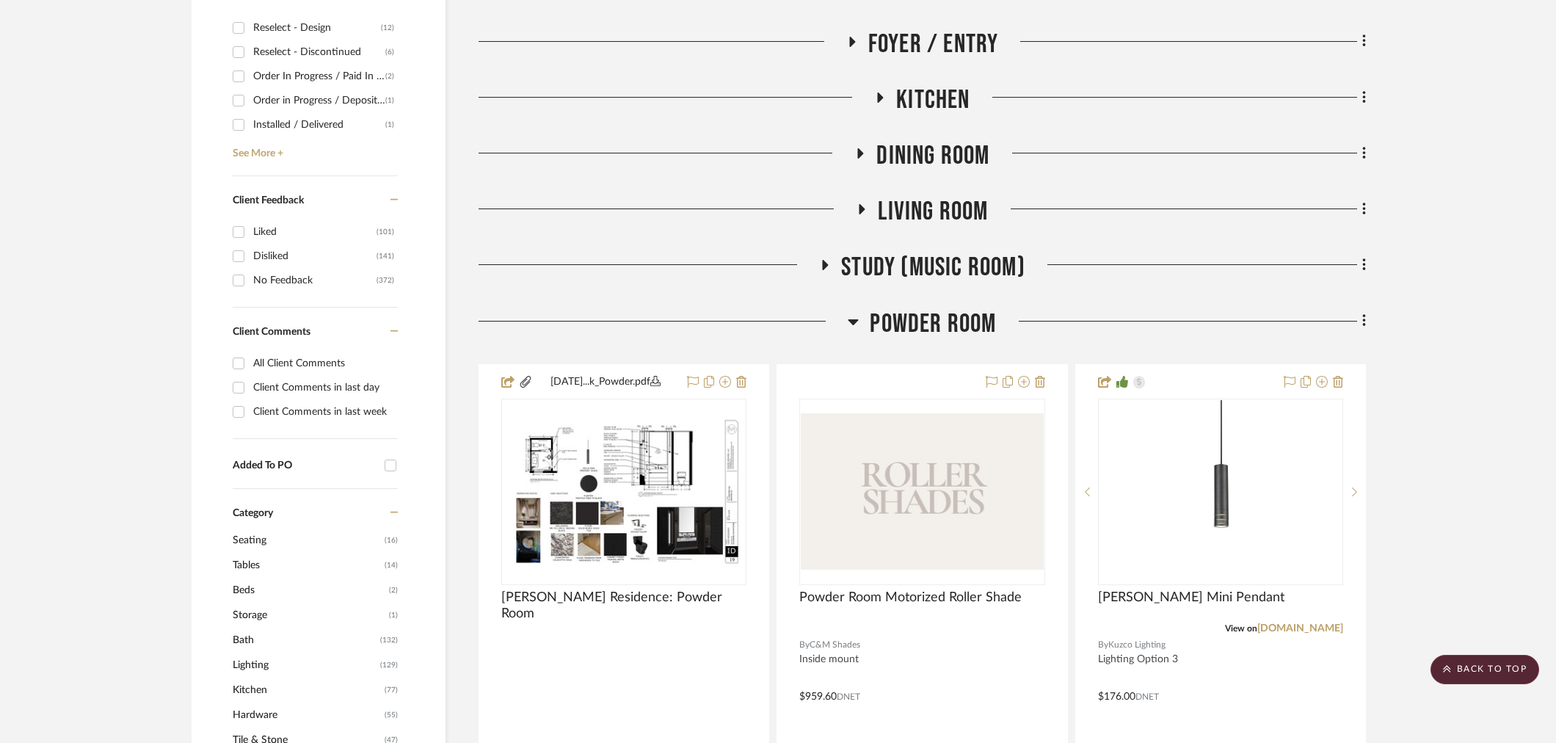 Image resolution: width=1556 pixels, height=743 pixels. What do you see at coordinates (394, 615) in the screenshot?
I see `span: (1)` at bounding box center [394, 615].